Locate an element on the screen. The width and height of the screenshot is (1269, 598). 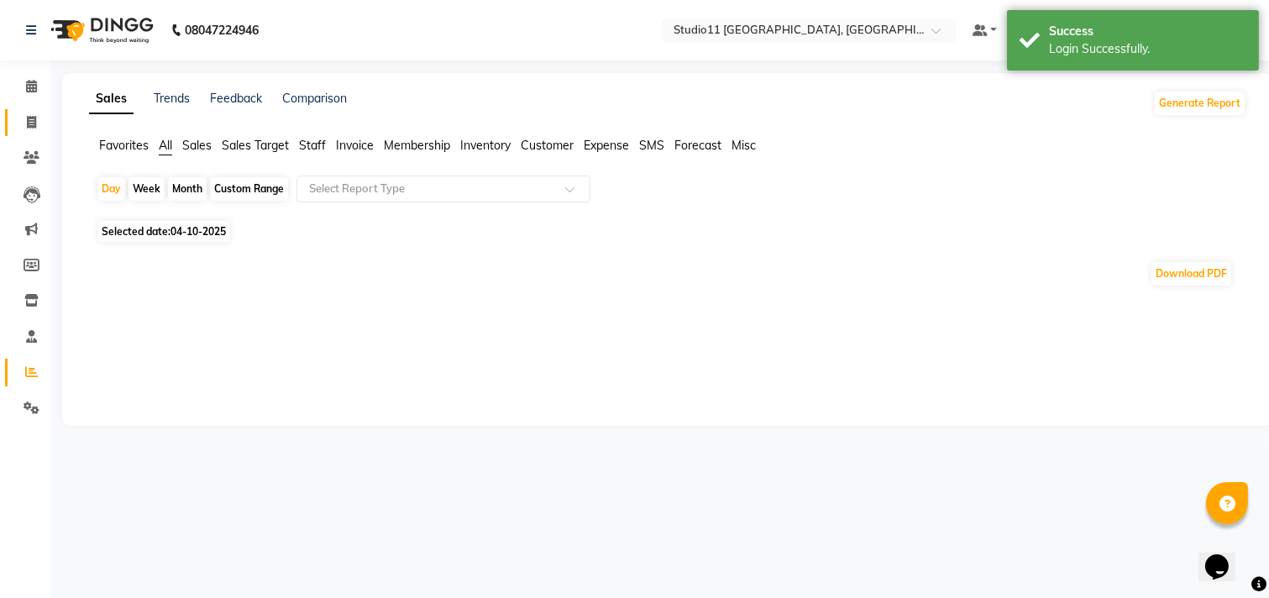
a: Trends is located at coordinates (171, 98).